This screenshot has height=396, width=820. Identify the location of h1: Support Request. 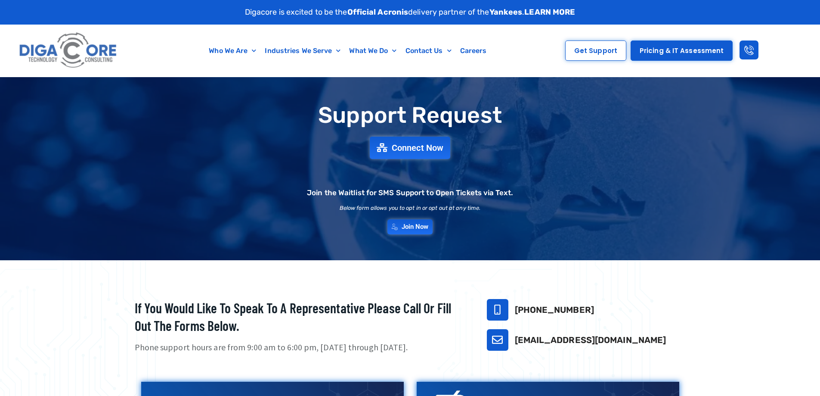
(410, 115).